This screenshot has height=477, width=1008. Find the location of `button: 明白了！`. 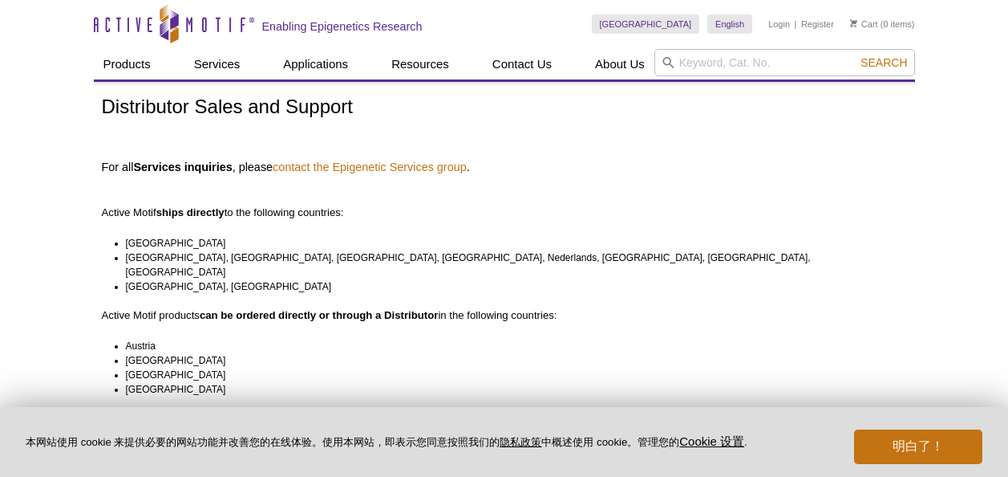

button: 明白了！ is located at coordinates (919, 446).